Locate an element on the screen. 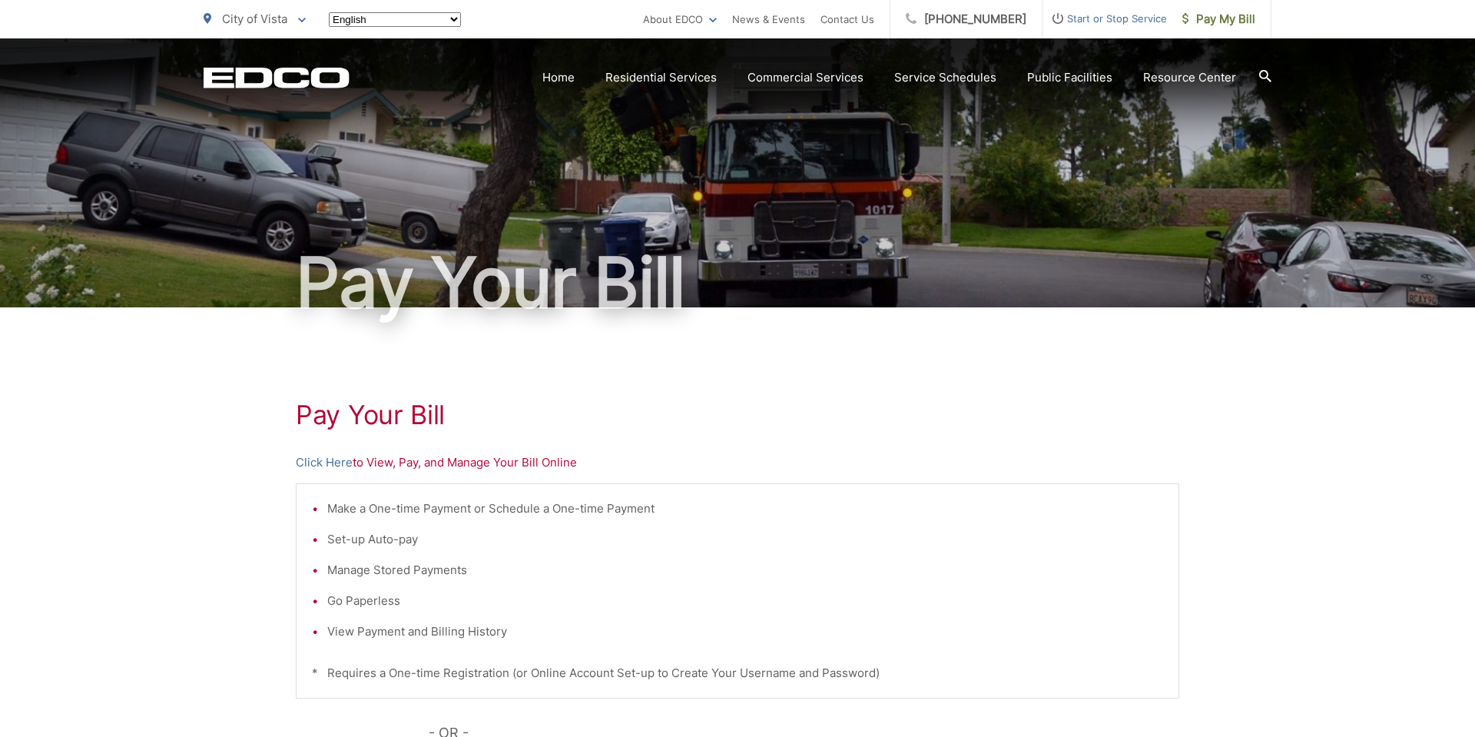 The height and width of the screenshot is (737, 1475). a: Commercial Services is located at coordinates (805, 78).